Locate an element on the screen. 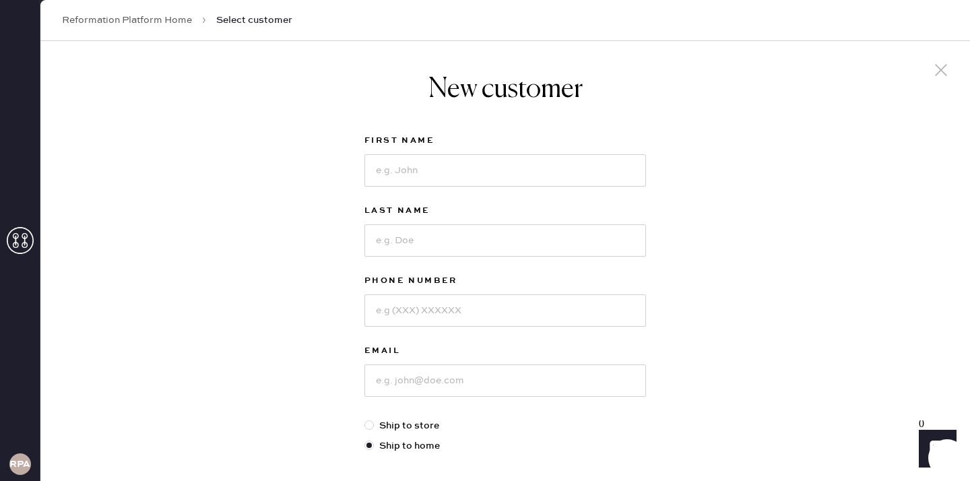  input: e.g (XXX) XXXXXX is located at coordinates (505, 310).